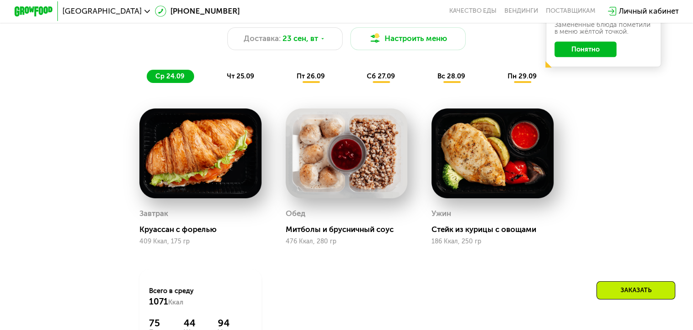  What do you see at coordinates (235, 323) in the screenshot?
I see `div: 94` at bounding box center [235, 323].